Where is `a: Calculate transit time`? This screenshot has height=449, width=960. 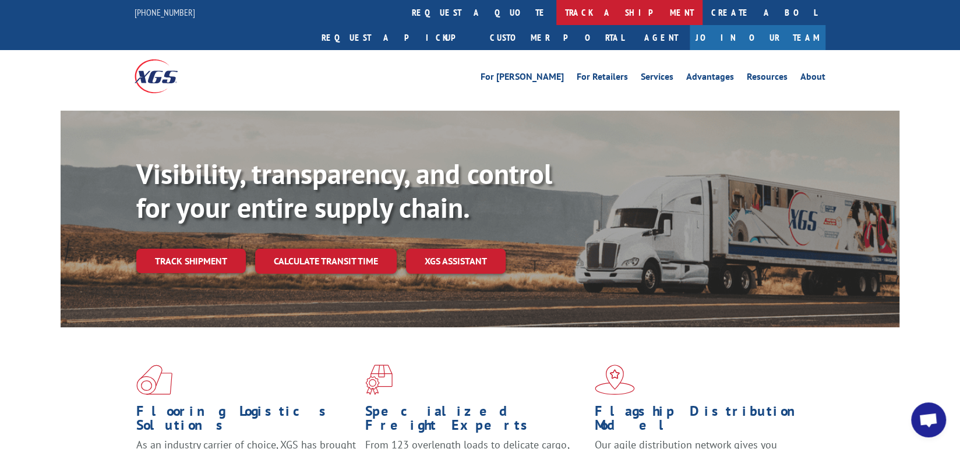
a: Calculate transit time is located at coordinates (326, 261).